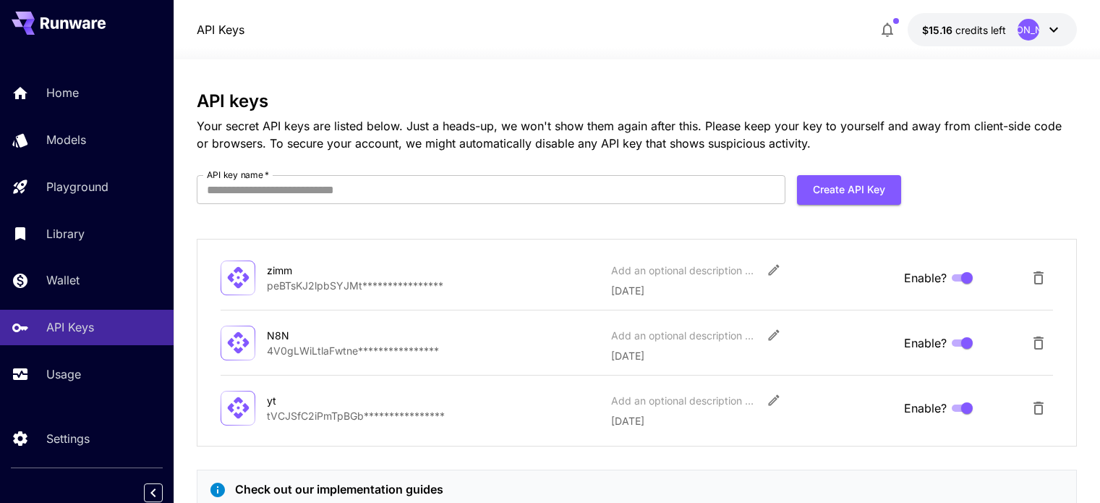 The image size is (1100, 503). Describe the element at coordinates (63, 280) in the screenshot. I see `p: Wallet` at that location.